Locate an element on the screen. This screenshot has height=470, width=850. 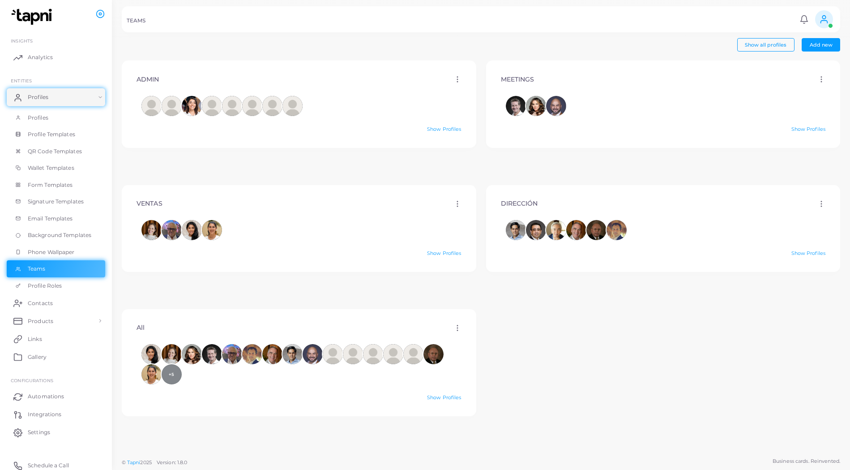
span: Juan Vela is located at coordinates (556, 230).